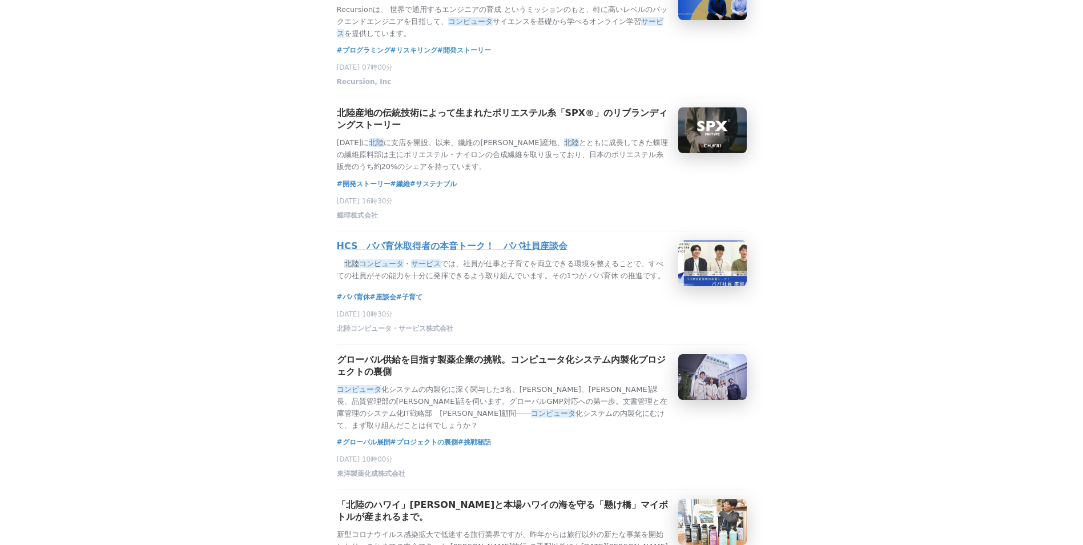  What do you see at coordinates (357, 215) in the screenshot?
I see `span: 蝶理株式会社` at bounding box center [357, 215].